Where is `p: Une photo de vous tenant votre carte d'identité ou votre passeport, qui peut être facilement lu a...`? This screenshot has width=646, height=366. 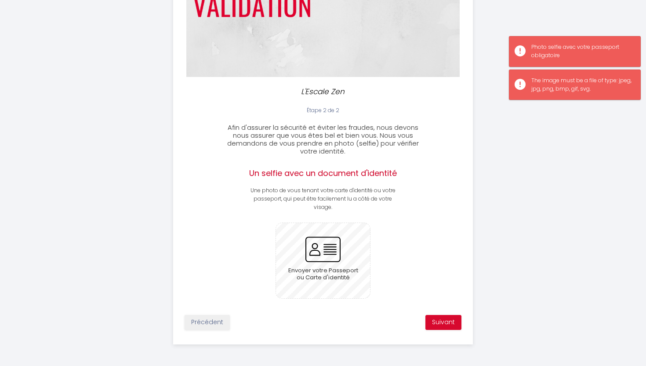 p: Une photo de vous tenant votre carte d'identité ou votre passeport, qui peut être facilement lu a... is located at coordinates (323, 199).